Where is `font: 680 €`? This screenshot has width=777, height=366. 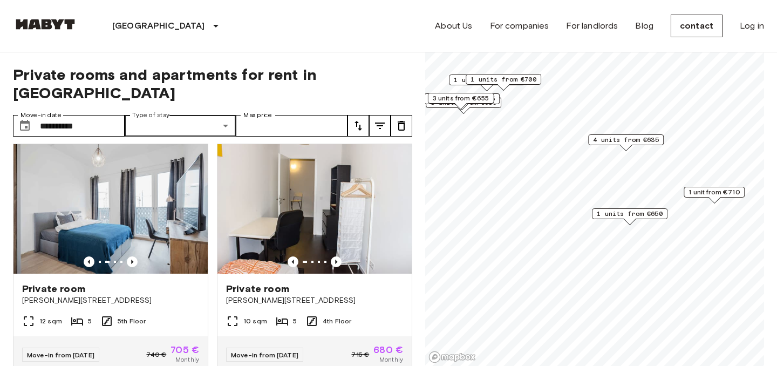 font: 680 € is located at coordinates (388, 349).